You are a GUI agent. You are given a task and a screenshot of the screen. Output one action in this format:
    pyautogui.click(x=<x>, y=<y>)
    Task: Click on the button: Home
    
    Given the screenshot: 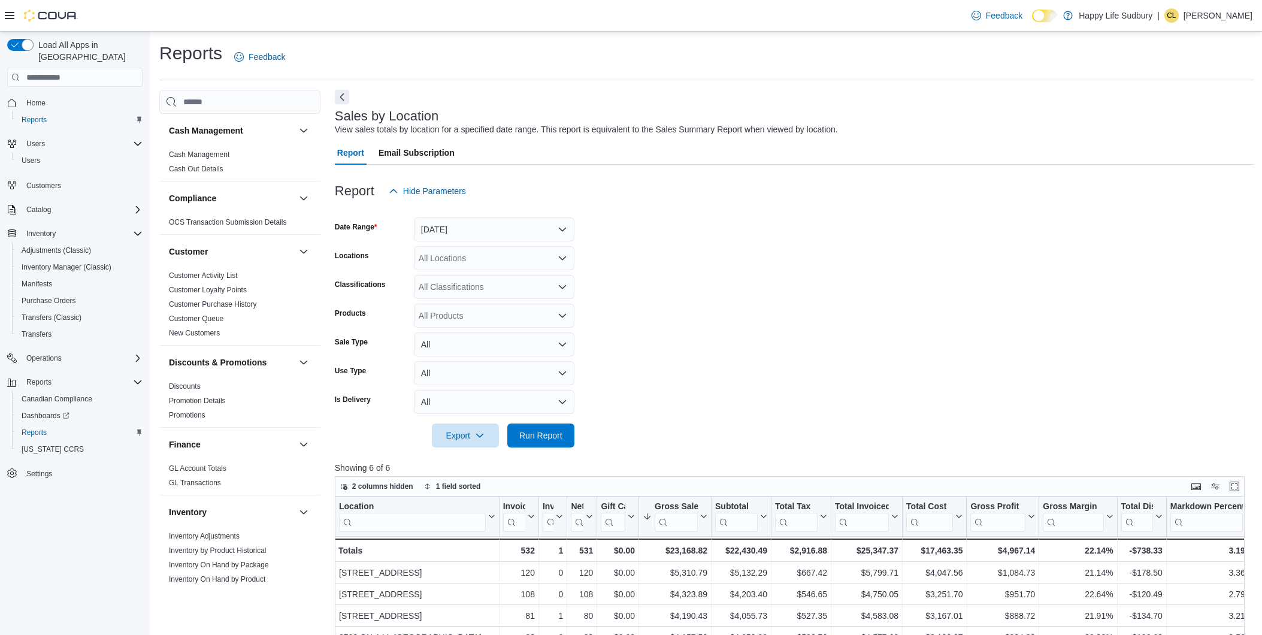 What is the action you would take?
    pyautogui.click(x=75, y=102)
    